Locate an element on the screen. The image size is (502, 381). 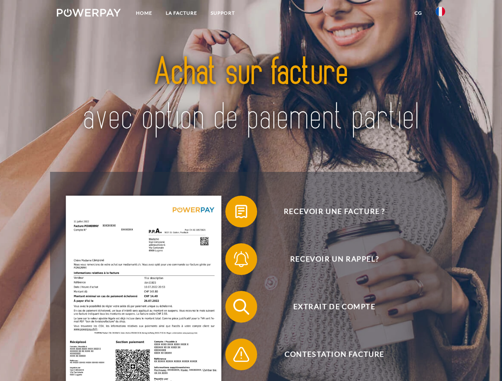
a: Extrait de compte is located at coordinates (328, 307).